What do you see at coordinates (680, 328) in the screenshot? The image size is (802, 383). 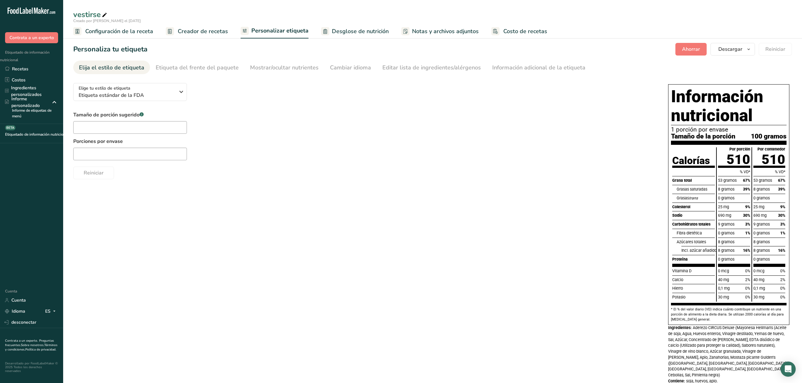 I see `font: Ingredientes:` at bounding box center [680, 328].